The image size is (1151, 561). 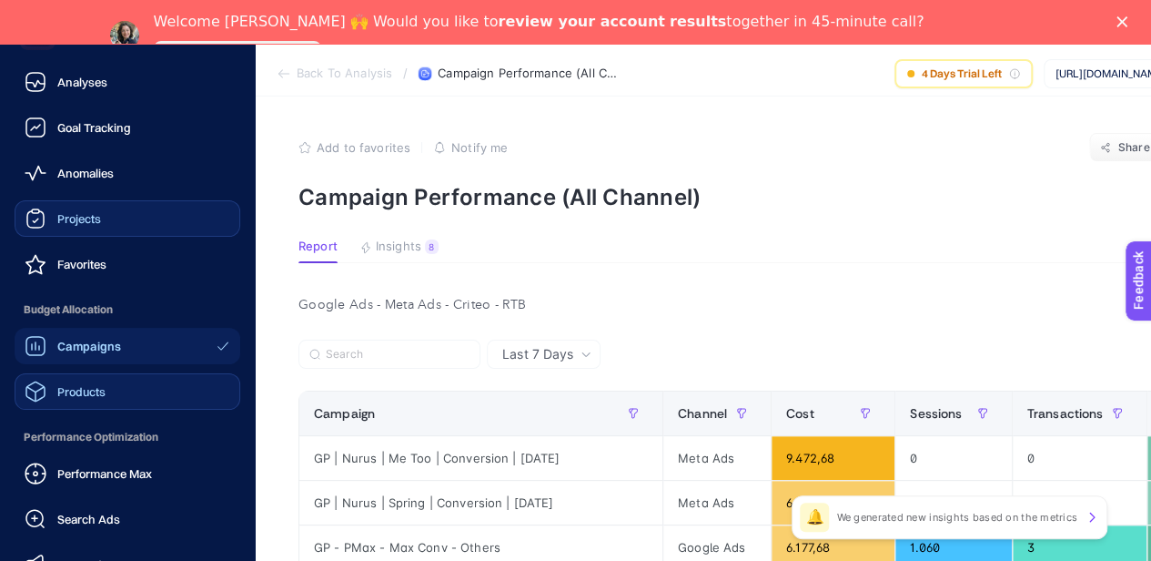 I want to click on span: Campaign Performance (All Channel), so click(x=529, y=74).